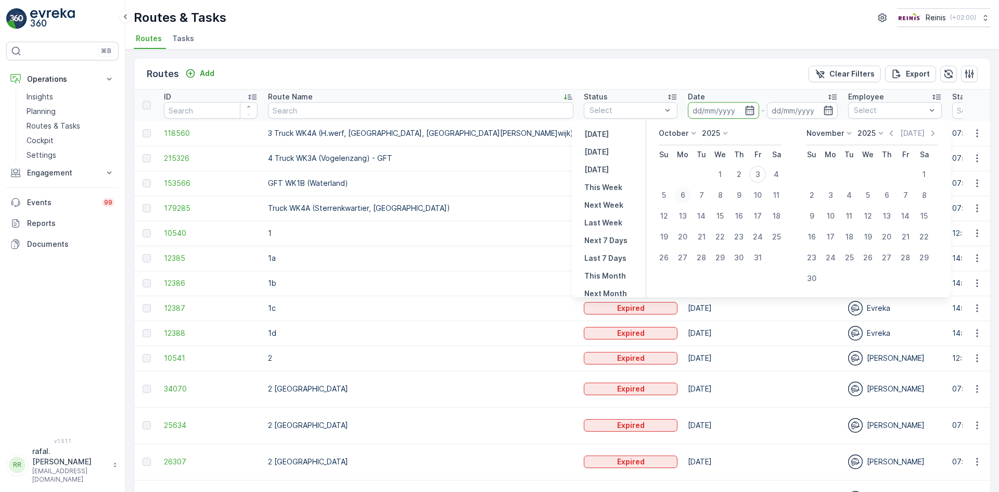  Describe the element at coordinates (62, 79) in the screenshot. I see `button: Operations` at that location.